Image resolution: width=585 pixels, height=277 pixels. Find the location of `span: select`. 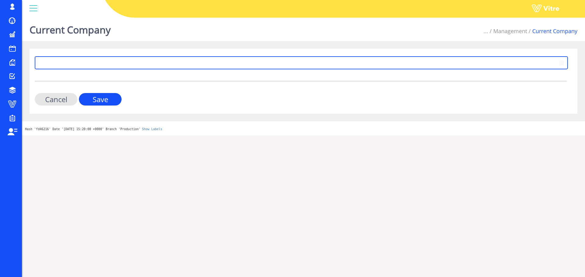

span: select is located at coordinates (561, 63).